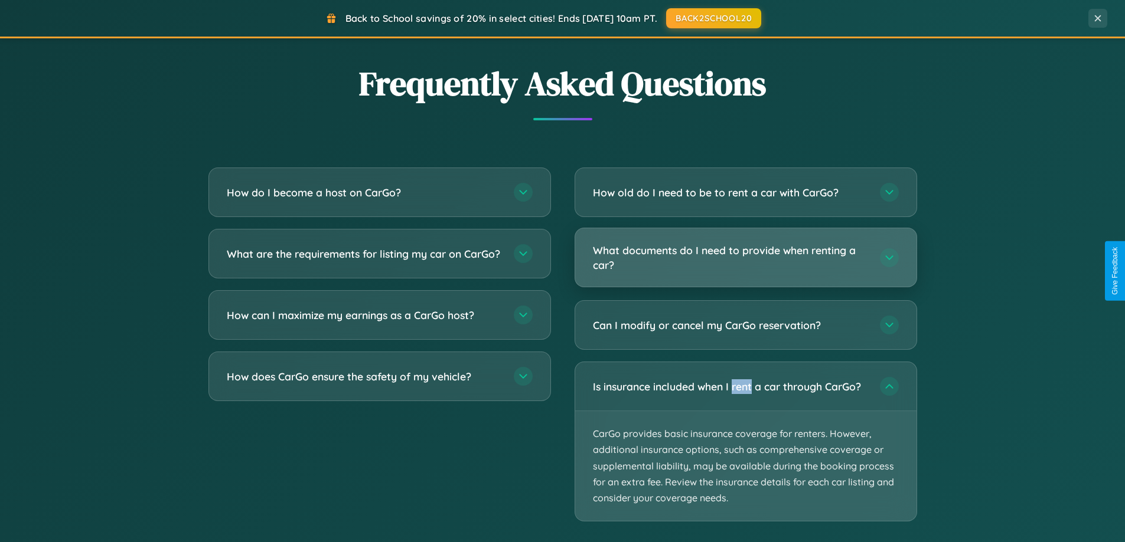  What do you see at coordinates (364, 192) in the screenshot?
I see `h3: How do I become a host on CarGo?` at bounding box center [364, 192].